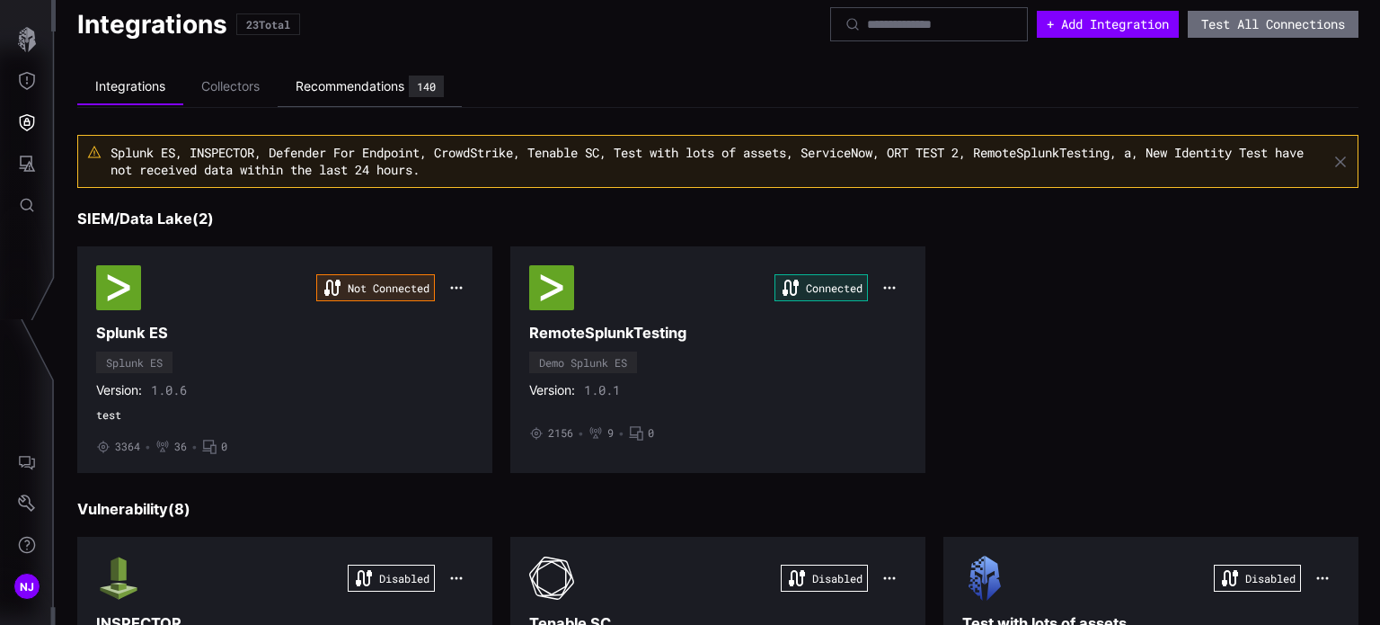  I want to click on img: Test Source, so click(985, 578).